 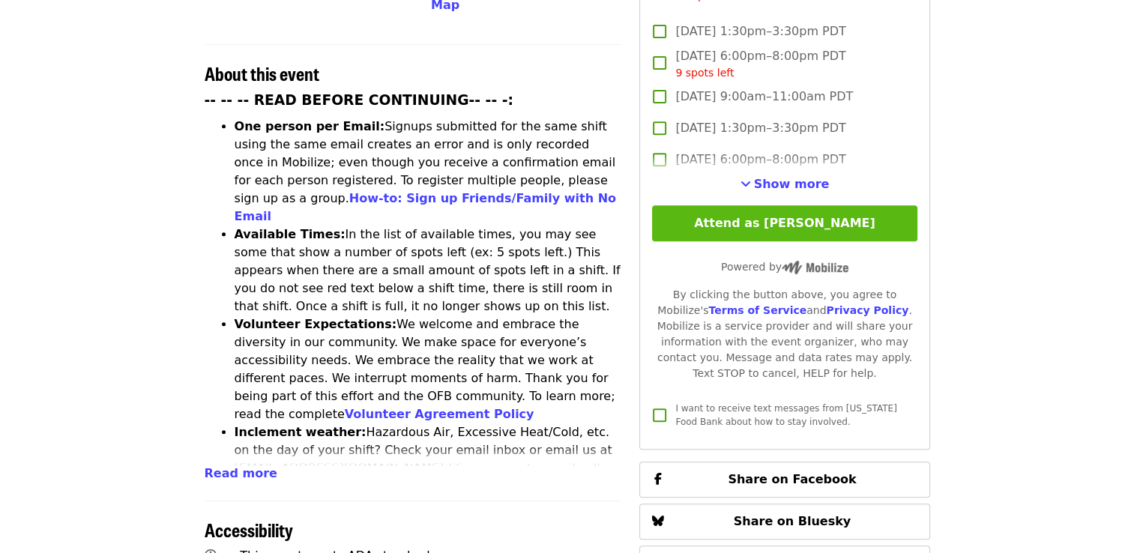 I want to click on span: Powered by, so click(x=784, y=267).